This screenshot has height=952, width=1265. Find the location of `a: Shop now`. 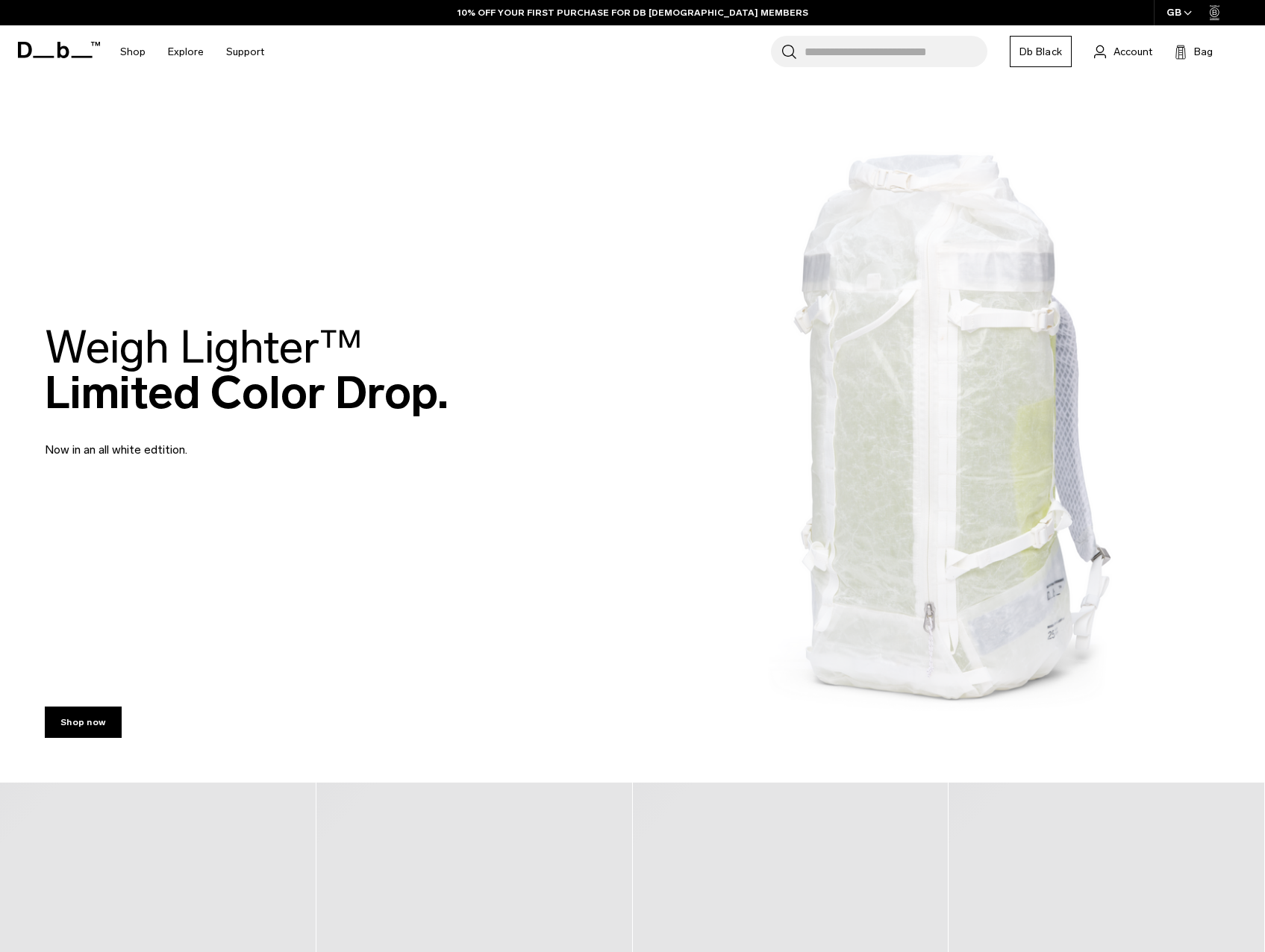

a: Shop now is located at coordinates (83, 723).